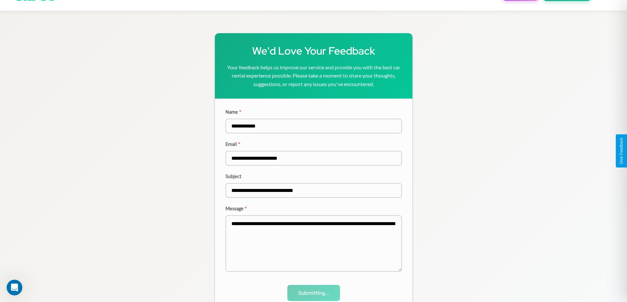 The height and width of the screenshot is (302, 627). I want to click on button: Submitting..., so click(314, 293).